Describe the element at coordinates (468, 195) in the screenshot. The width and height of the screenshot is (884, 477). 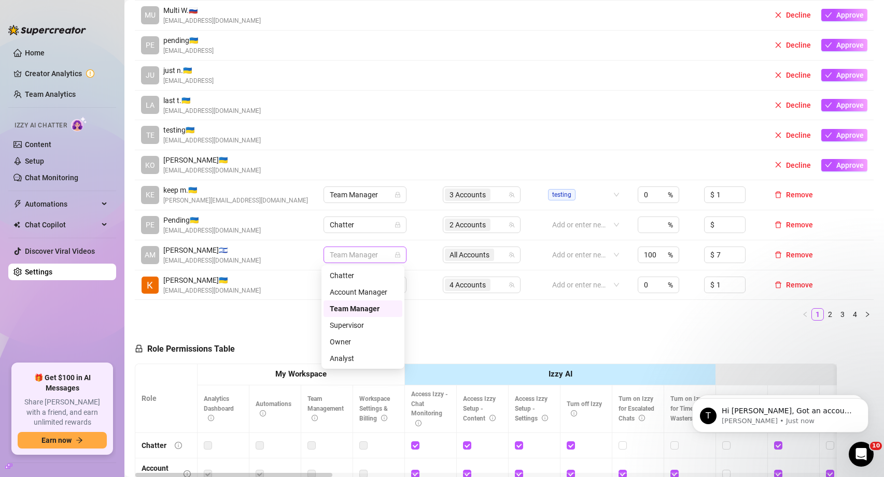
I see `span: 3 Accounts` at that location.